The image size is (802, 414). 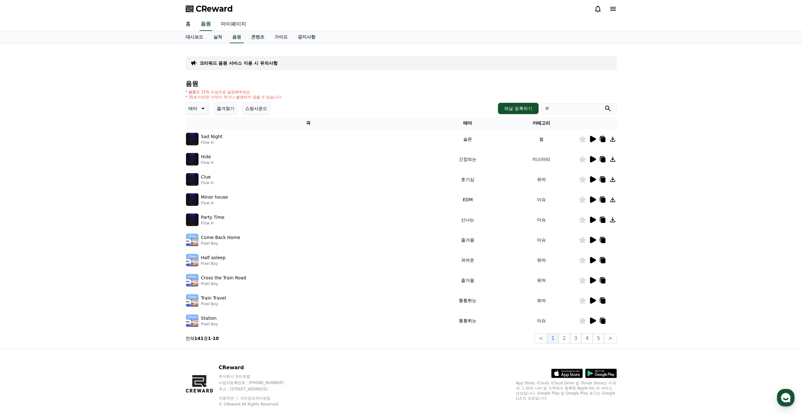 What do you see at coordinates (518, 108) in the screenshot?
I see `a: 채널 등록하기` at bounding box center [518, 108].